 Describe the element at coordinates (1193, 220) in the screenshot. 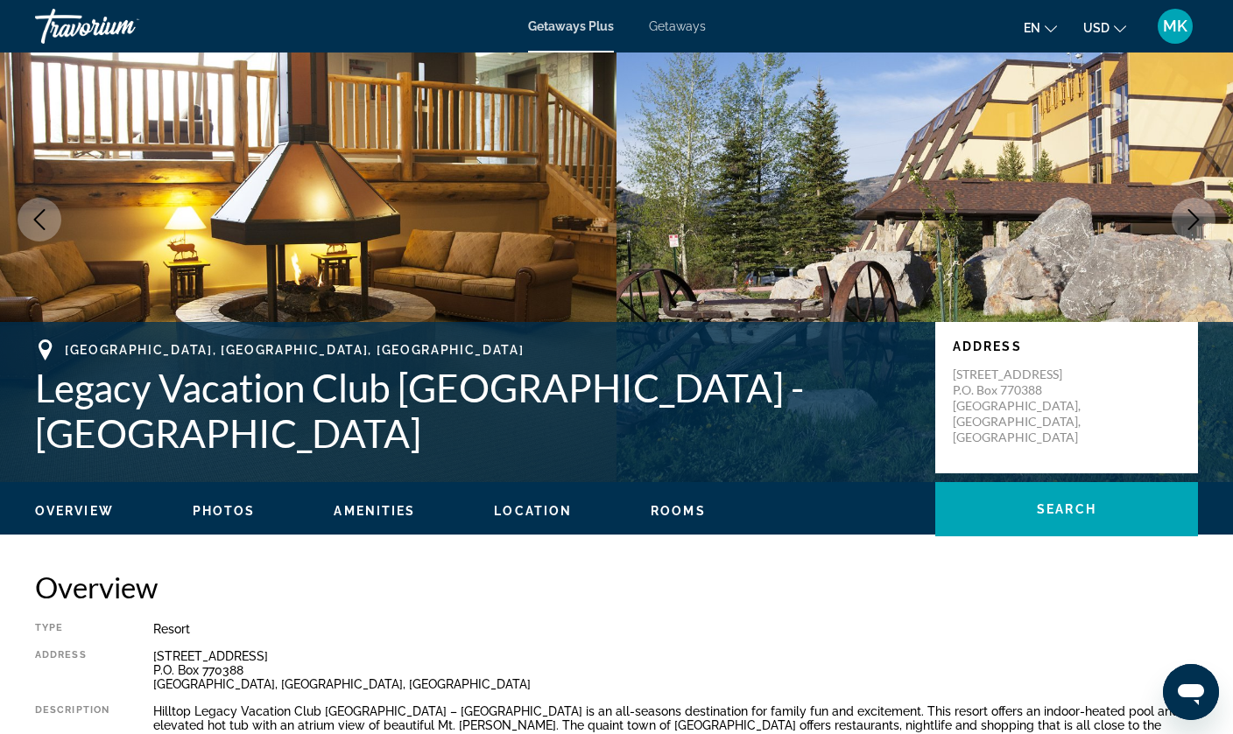

I see `button: Next image` at that location.